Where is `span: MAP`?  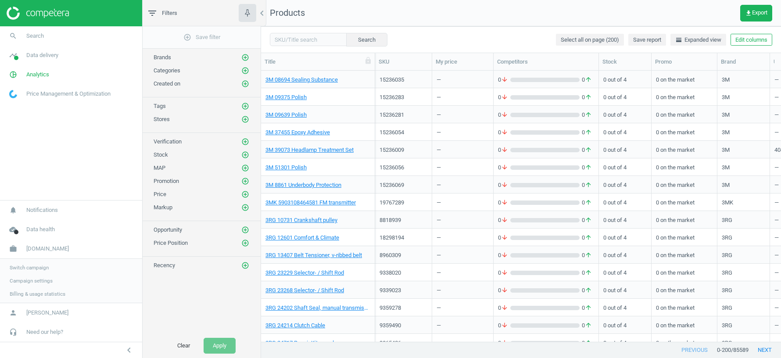 span: MAP is located at coordinates (159, 168).